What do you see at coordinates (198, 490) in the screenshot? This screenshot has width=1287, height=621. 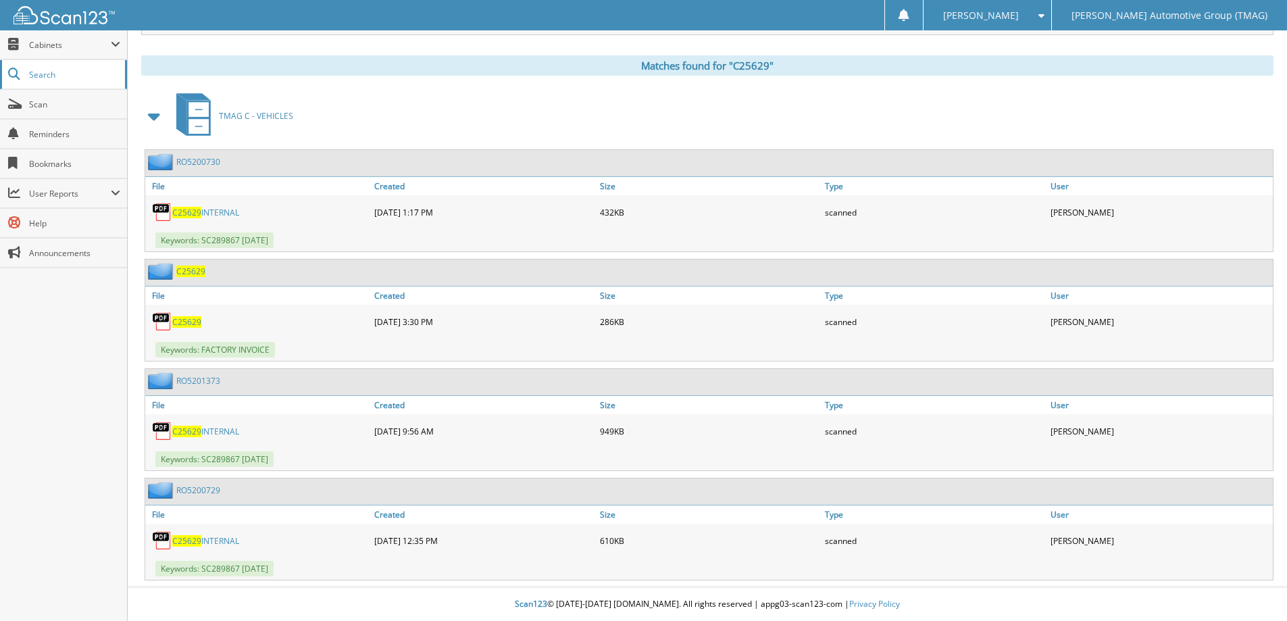 I see `a: RO5200729` at bounding box center [198, 490].